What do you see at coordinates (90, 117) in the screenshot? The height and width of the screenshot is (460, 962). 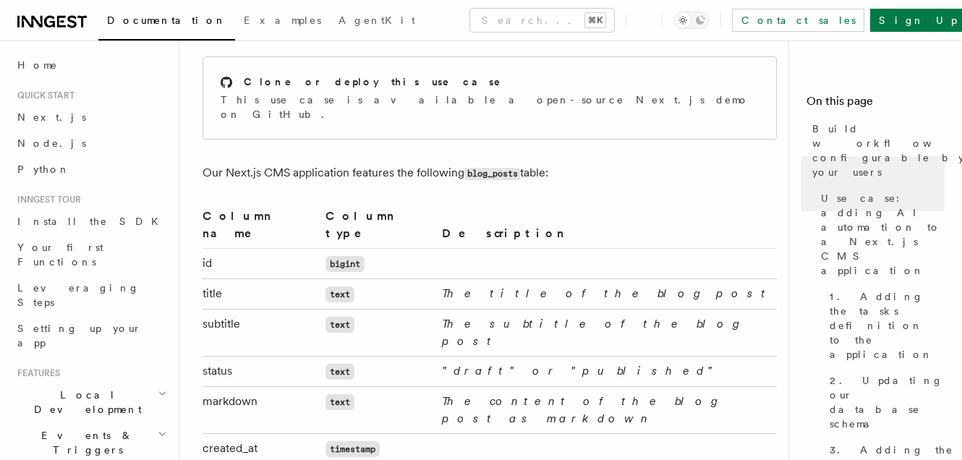 I see `a: Next.js` at bounding box center [90, 117].